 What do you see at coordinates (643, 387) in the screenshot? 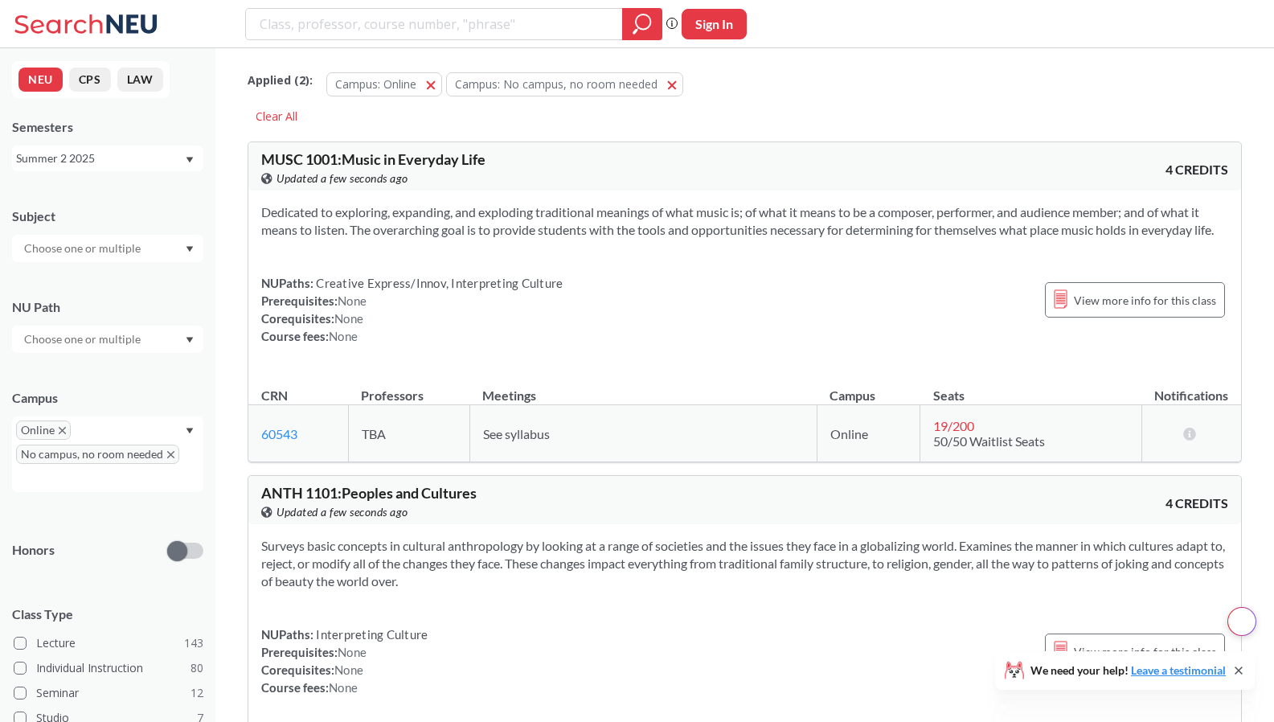
I see `th: Meetings` at bounding box center [643, 387].